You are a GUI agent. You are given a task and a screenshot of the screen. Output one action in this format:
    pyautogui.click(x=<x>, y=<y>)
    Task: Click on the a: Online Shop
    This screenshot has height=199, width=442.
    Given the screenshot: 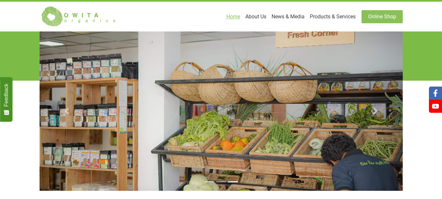 What is the action you would take?
    pyautogui.click(x=382, y=17)
    